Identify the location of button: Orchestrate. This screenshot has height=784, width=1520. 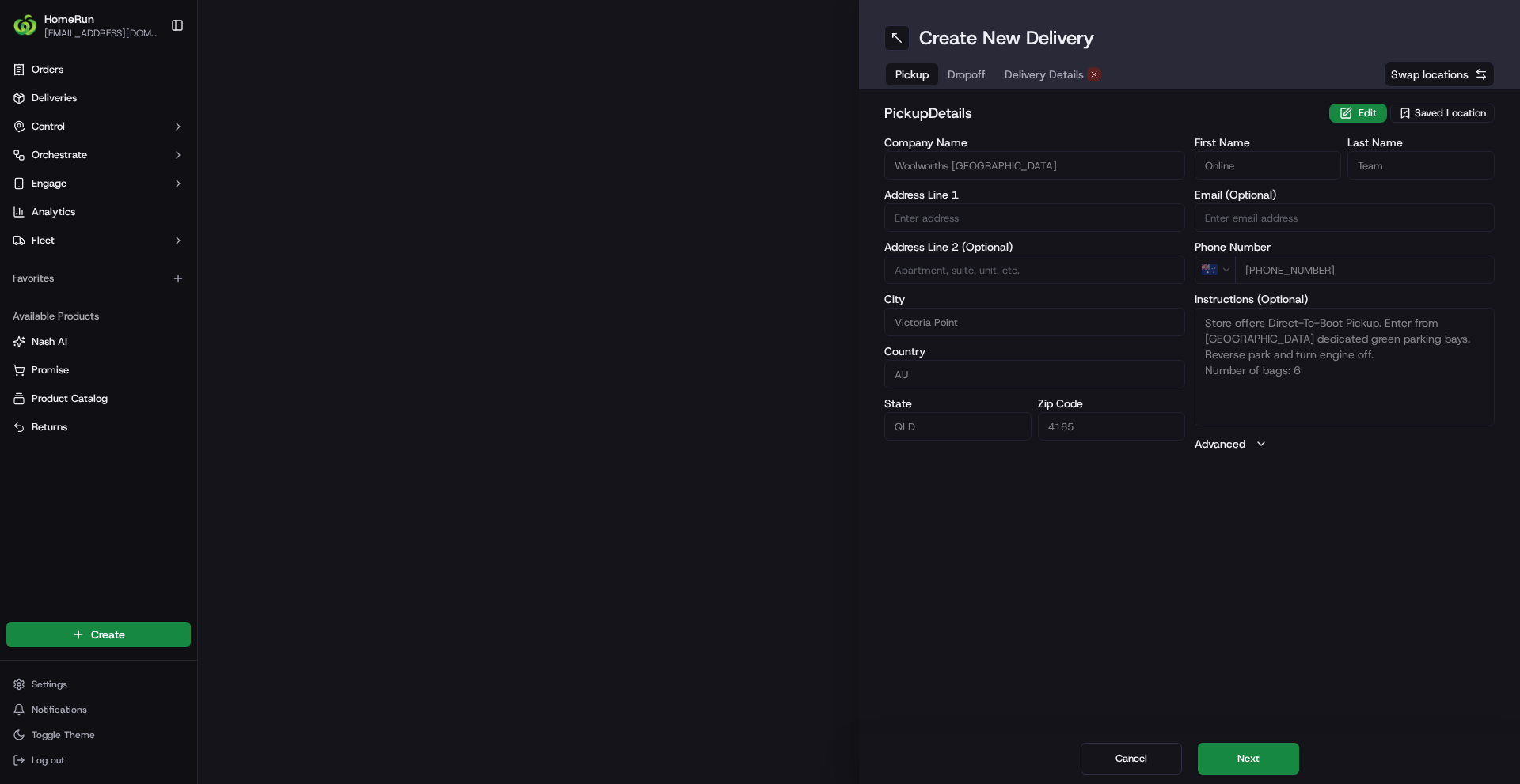
(98, 155).